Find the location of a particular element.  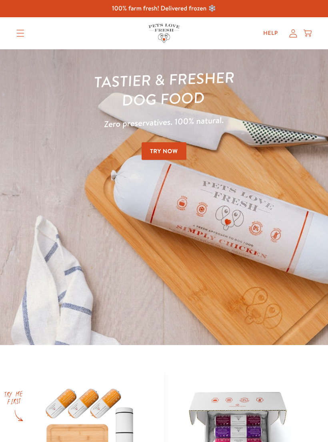

p: Zero preservatives. 100% natural. is located at coordinates (164, 122).